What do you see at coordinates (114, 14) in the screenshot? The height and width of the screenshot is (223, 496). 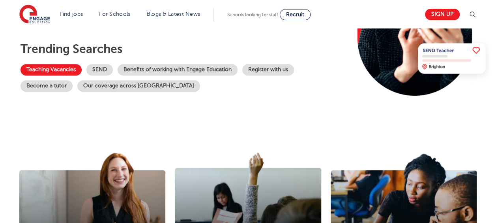 I see `a: For Schools` at bounding box center [114, 14].